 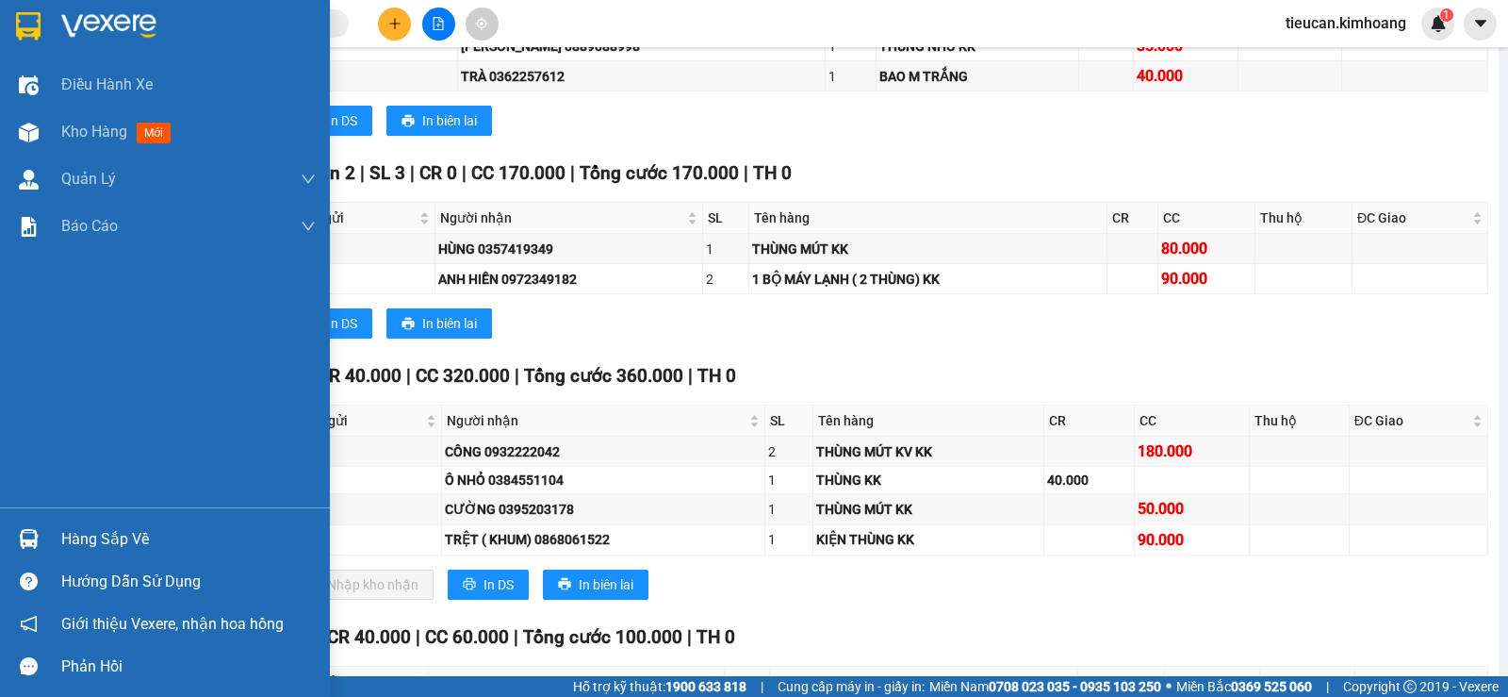 I want to click on span: file-add, so click(x=438, y=24).